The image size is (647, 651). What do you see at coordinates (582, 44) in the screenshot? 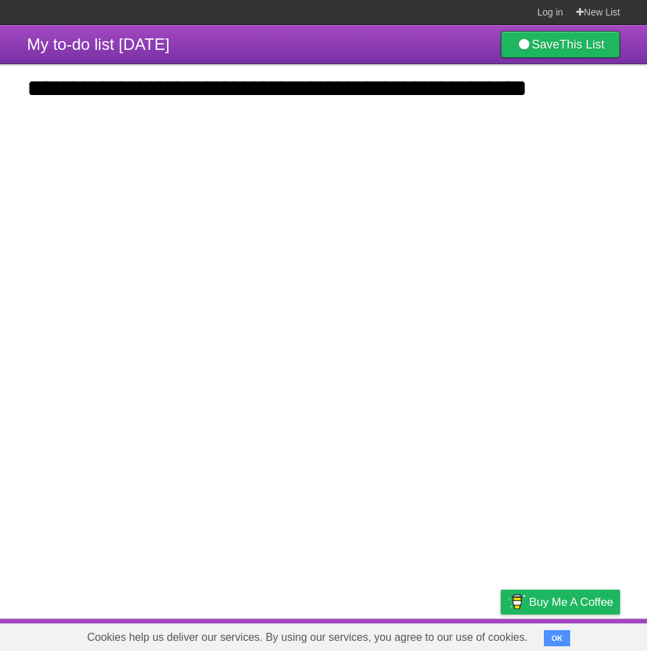
I see `b: This List` at bounding box center [582, 44].